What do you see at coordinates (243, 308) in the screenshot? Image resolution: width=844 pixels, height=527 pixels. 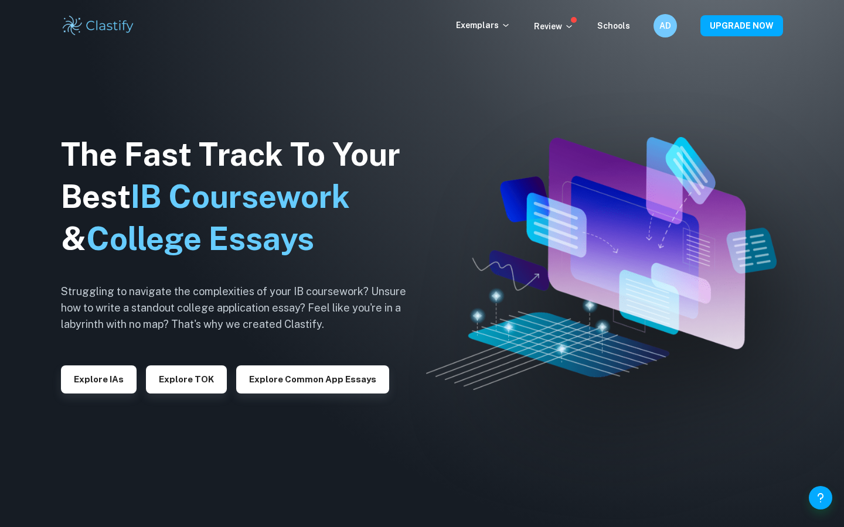 I see `h6: Struggling to navigate the complexities of your IB coursework? Unsure how to write a standout col...` at bounding box center [243, 308].